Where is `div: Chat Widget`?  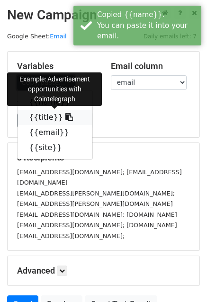 div: Chat Widget is located at coordinates (183, 279).